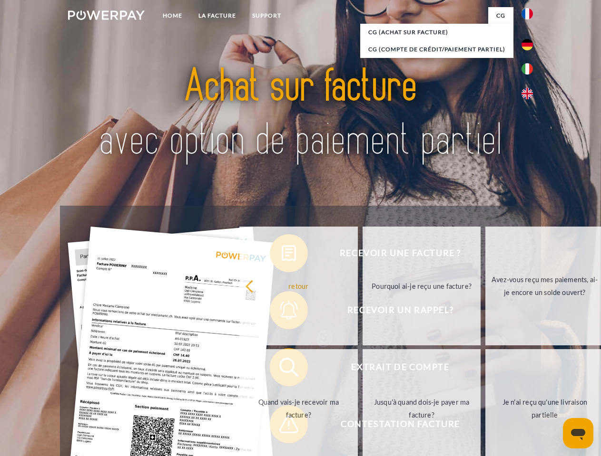 The width and height of the screenshot is (601, 456). Describe the element at coordinates (421, 286) in the screenshot. I see `div: Pourquoi ai-je reçu une facture?` at that location.